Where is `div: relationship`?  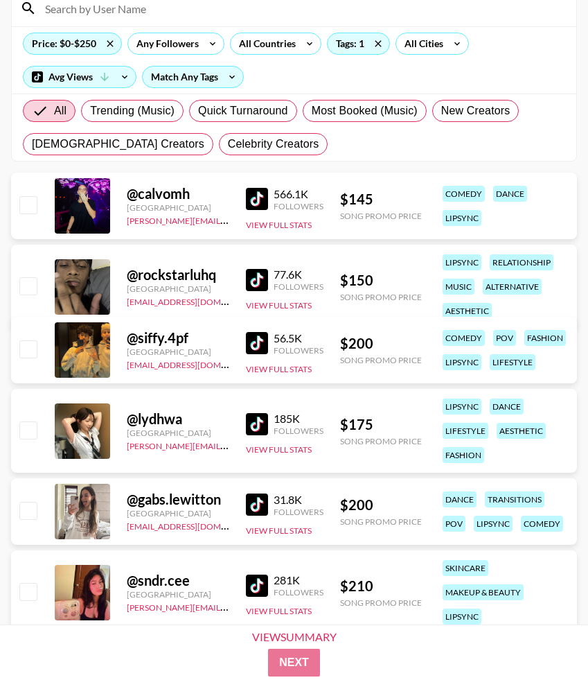 div: relationship is located at coordinates (522, 262).